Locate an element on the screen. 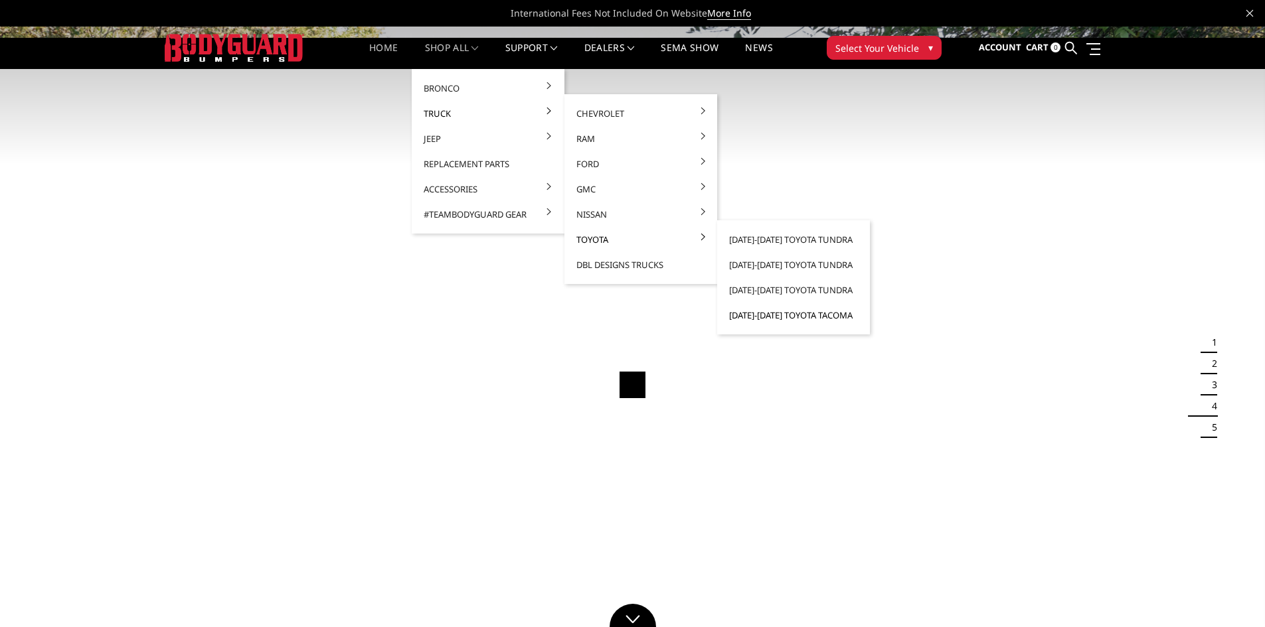 The image size is (1265, 627). a: Home is located at coordinates (383, 56).